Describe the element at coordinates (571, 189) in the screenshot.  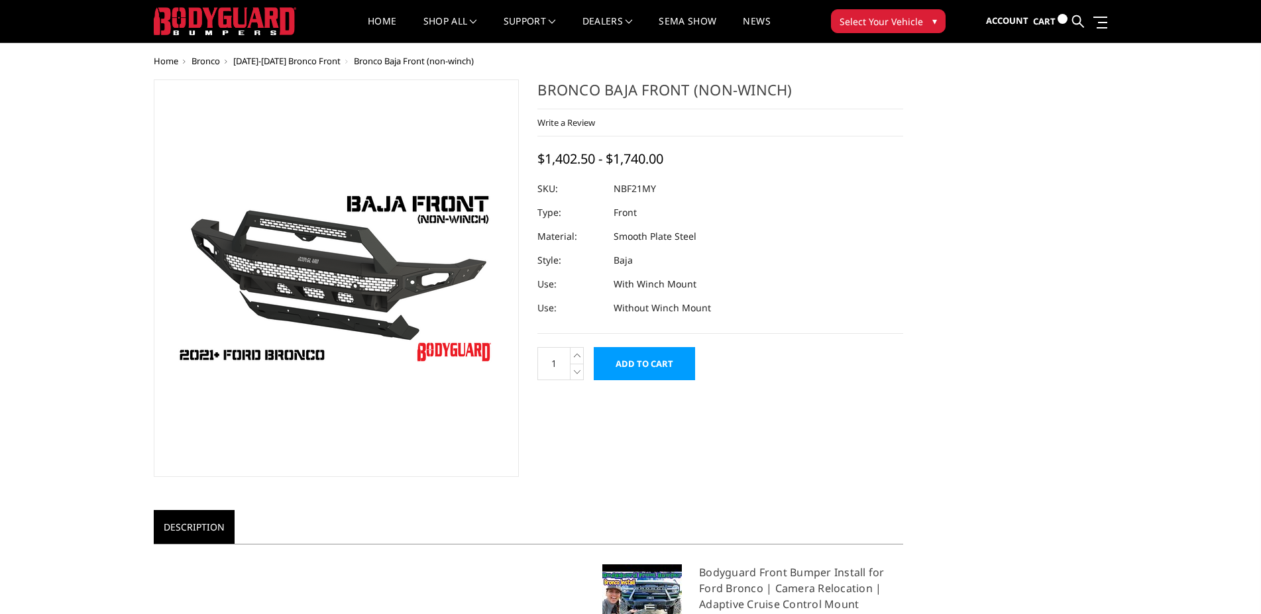
I see `dt: SKU:` at that location.